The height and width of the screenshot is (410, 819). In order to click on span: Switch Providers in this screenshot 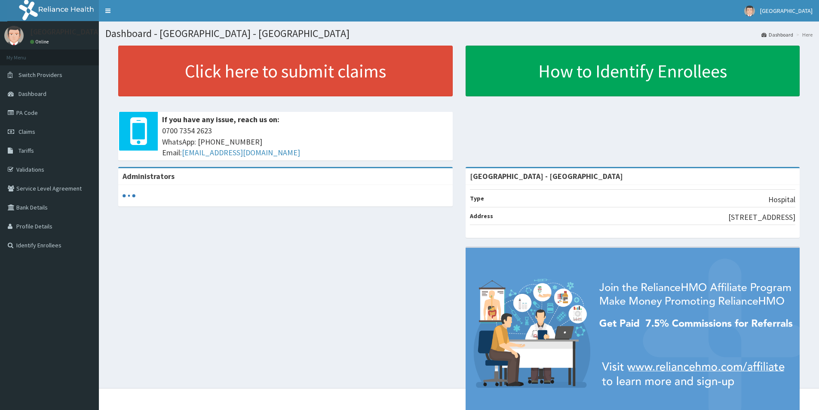, I will do `click(40, 75)`.